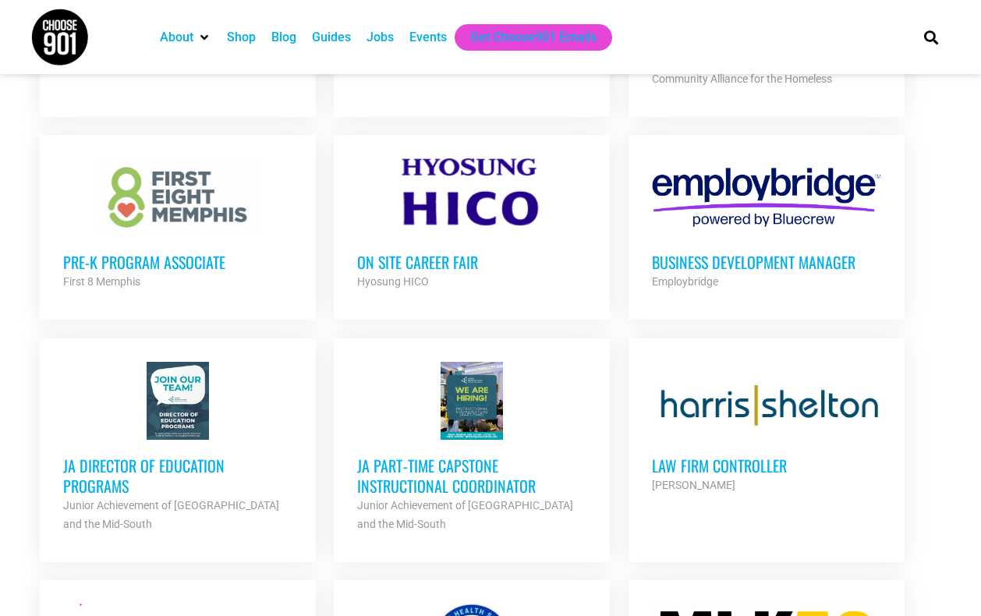  What do you see at coordinates (380, 37) in the screenshot?
I see `div: Jobs` at bounding box center [380, 37].